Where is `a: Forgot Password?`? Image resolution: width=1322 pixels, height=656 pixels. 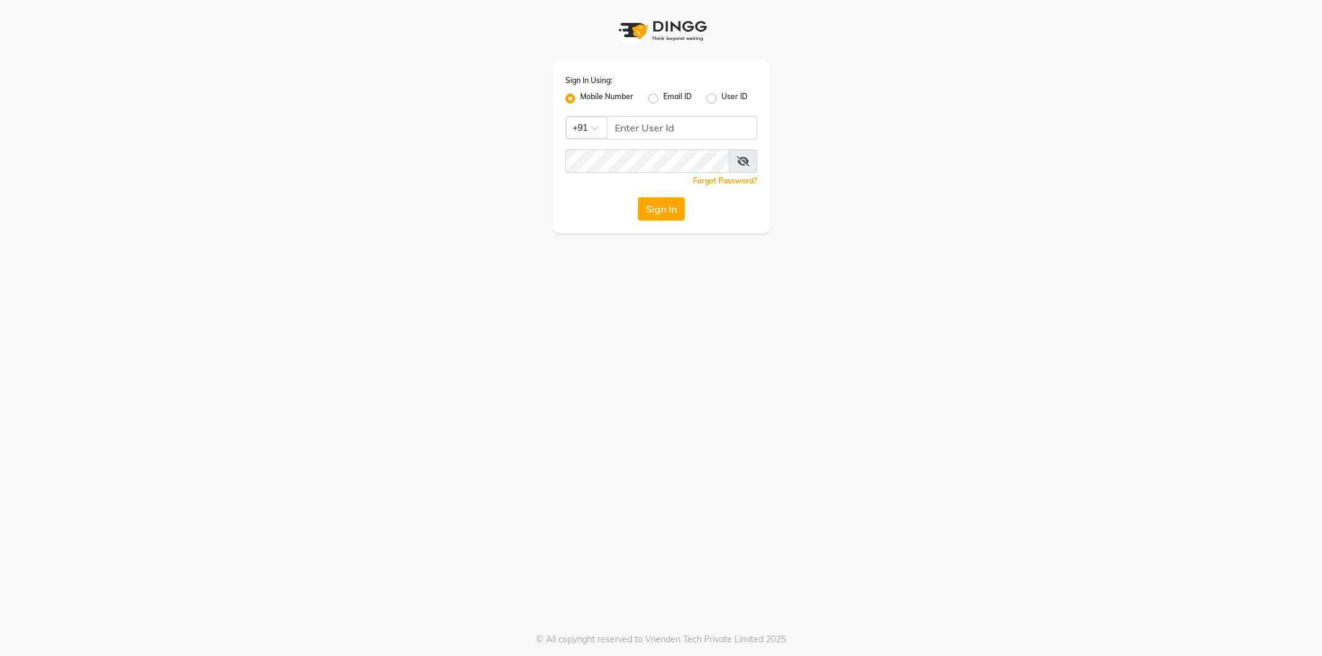 a: Forgot Password? is located at coordinates (725, 180).